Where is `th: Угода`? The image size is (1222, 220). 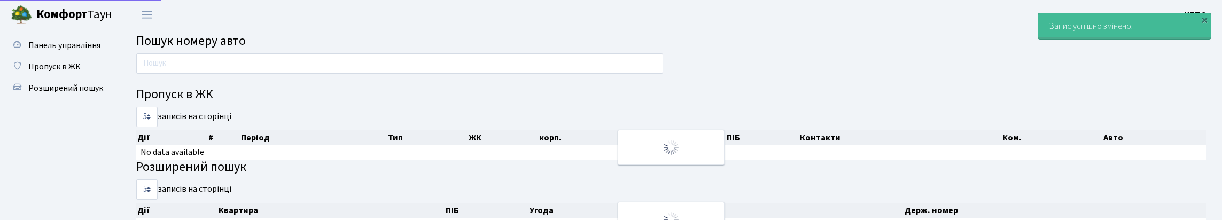 th: Угода is located at coordinates (599, 210).